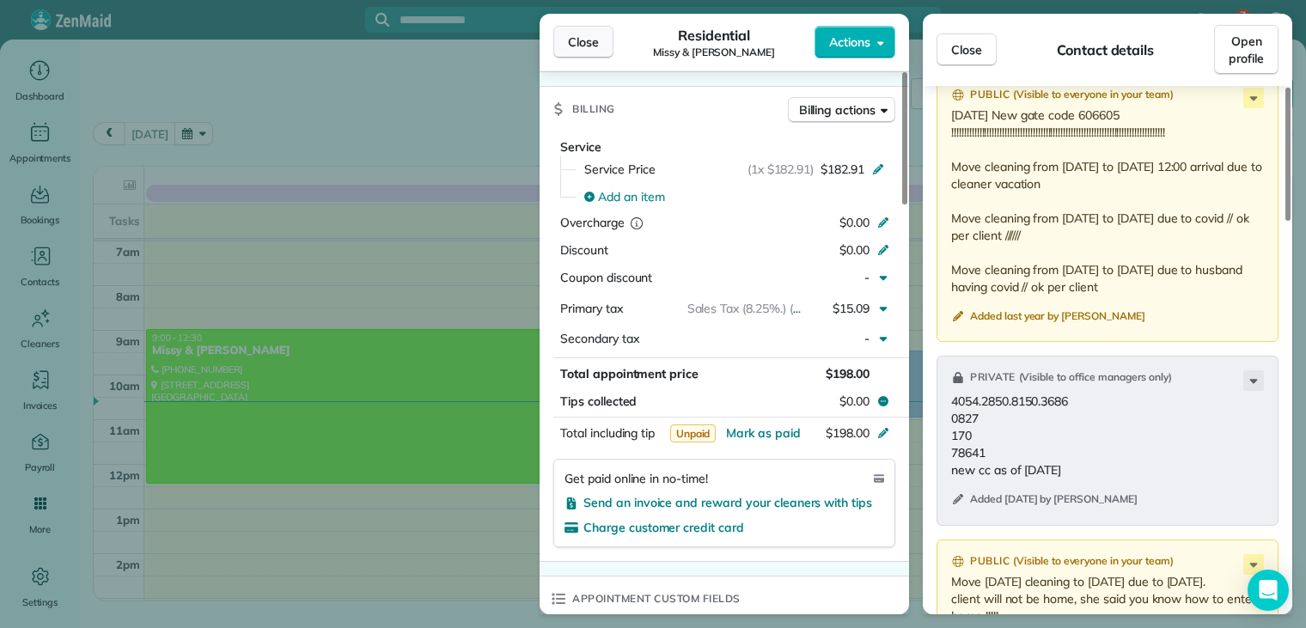  Describe the element at coordinates (724, 401) in the screenshot. I see `button: Tips collected$0.00` at that location.